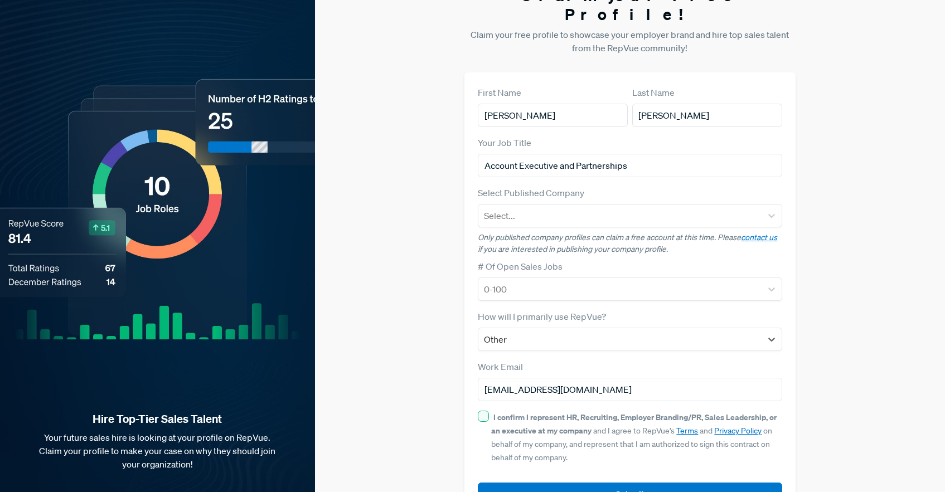 Image resolution: width=945 pixels, height=492 pixels. Describe the element at coordinates (759, 237) in the screenshot. I see `a: contact us` at that location.